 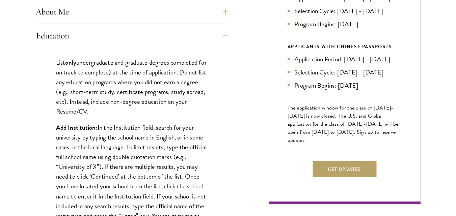 I want to click on button: Get Updates, so click(x=344, y=170).